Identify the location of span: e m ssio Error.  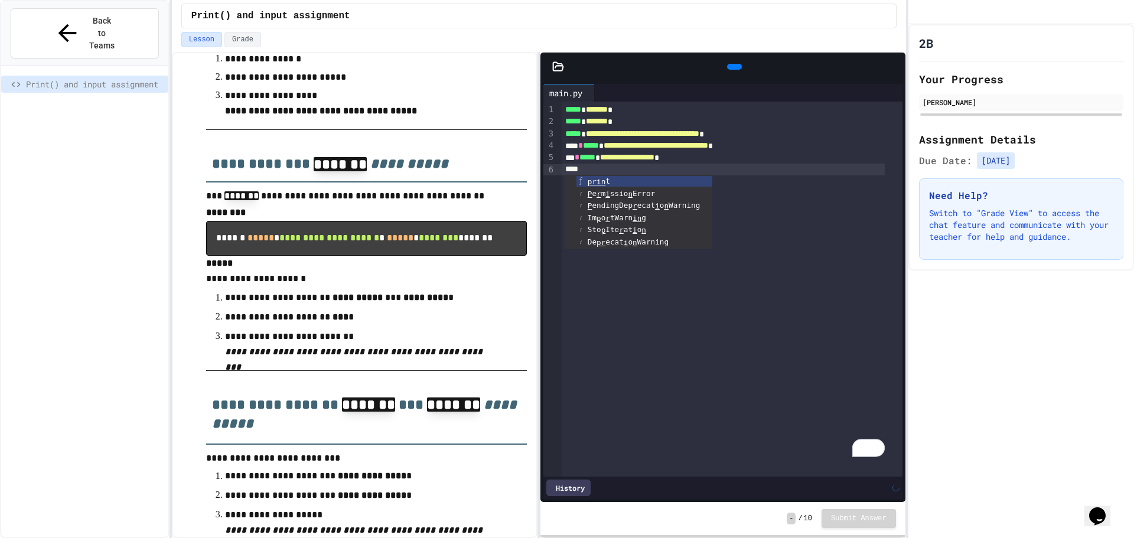
(621, 193).